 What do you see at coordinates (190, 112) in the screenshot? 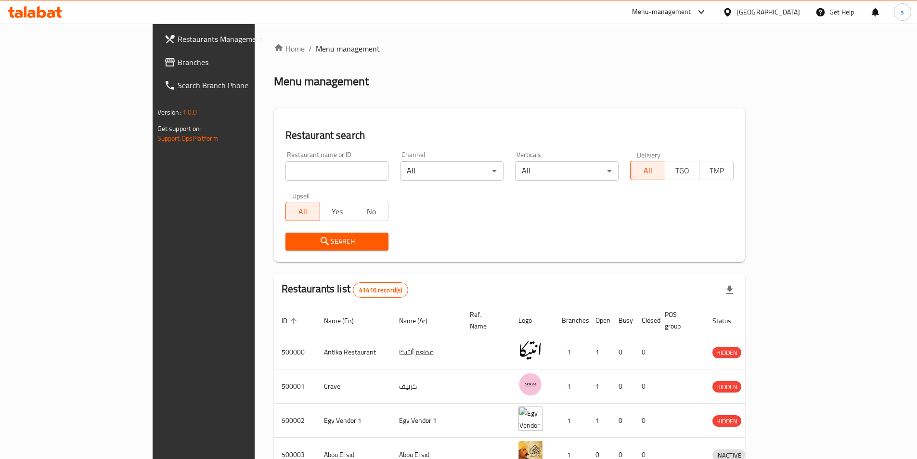
I see `span: 1.0.0` at bounding box center [190, 112].